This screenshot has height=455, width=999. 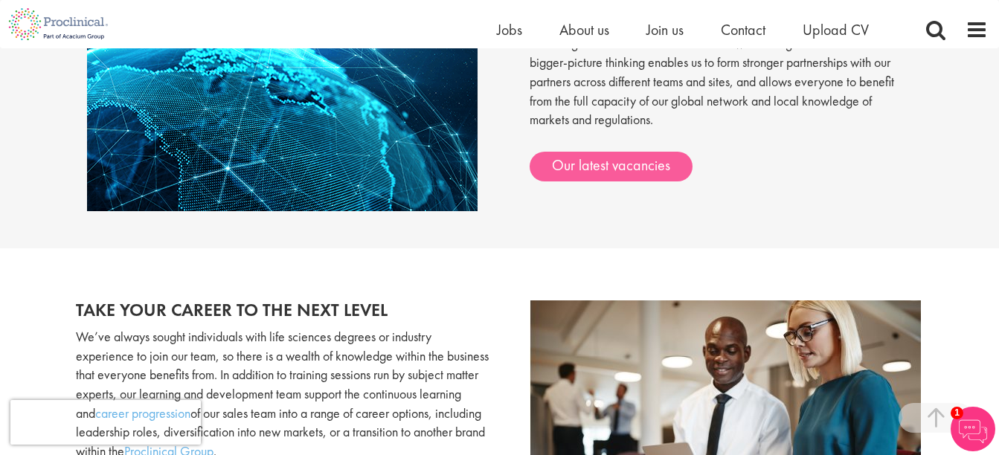 I want to click on a: Contact, so click(x=743, y=30).